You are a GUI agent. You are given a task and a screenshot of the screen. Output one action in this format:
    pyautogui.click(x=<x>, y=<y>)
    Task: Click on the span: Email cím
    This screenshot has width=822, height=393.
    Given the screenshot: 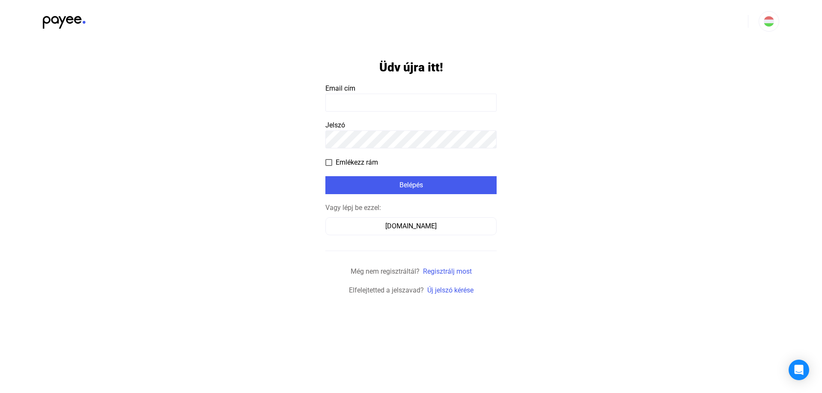 What is the action you would take?
    pyautogui.click(x=340, y=88)
    